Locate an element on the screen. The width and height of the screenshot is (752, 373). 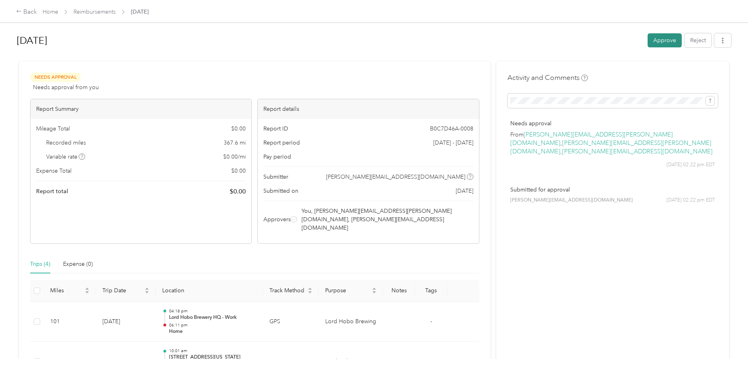
th: Purpose is located at coordinates (351, 291).